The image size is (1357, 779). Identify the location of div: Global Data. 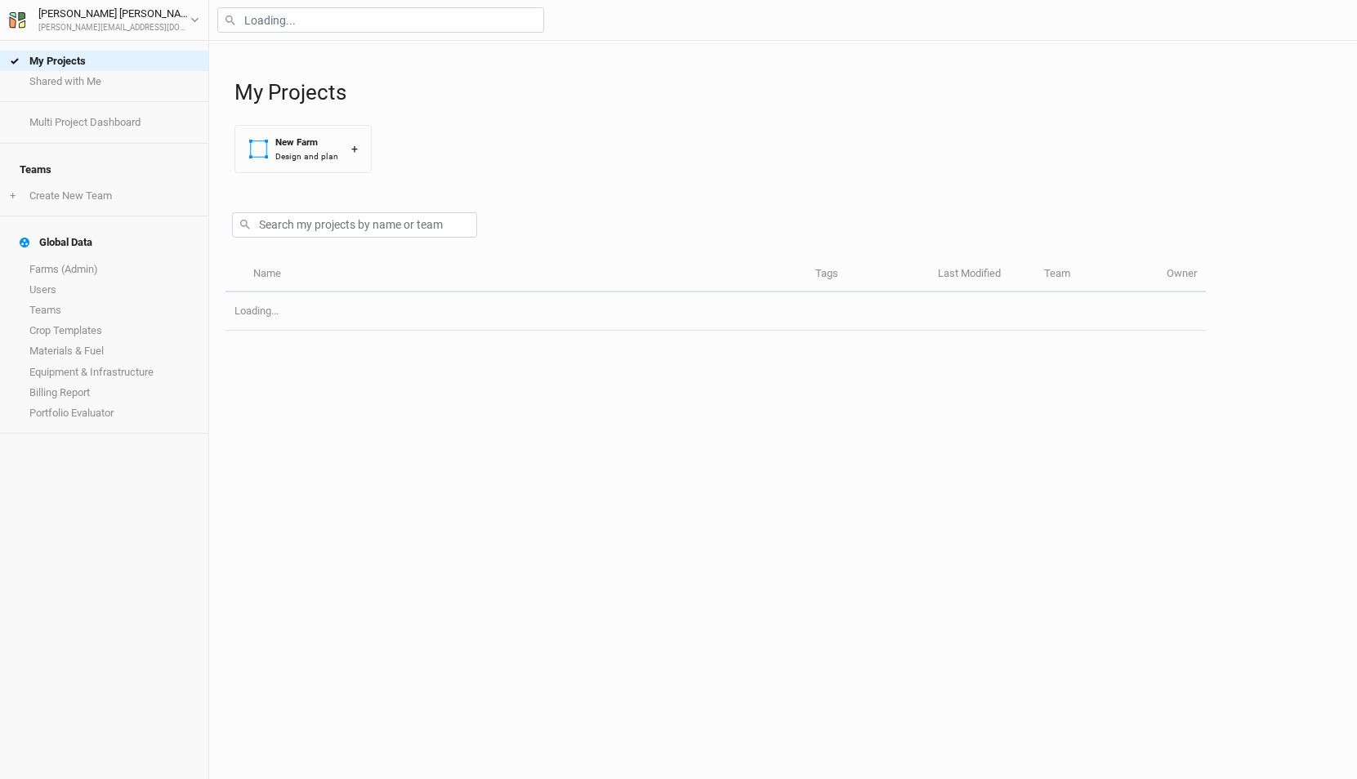
(56, 243).